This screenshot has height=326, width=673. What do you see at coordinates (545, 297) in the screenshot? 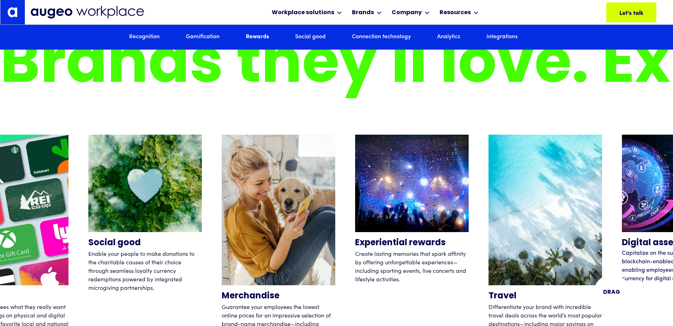
I see `h4: Travel` at bounding box center [545, 297].